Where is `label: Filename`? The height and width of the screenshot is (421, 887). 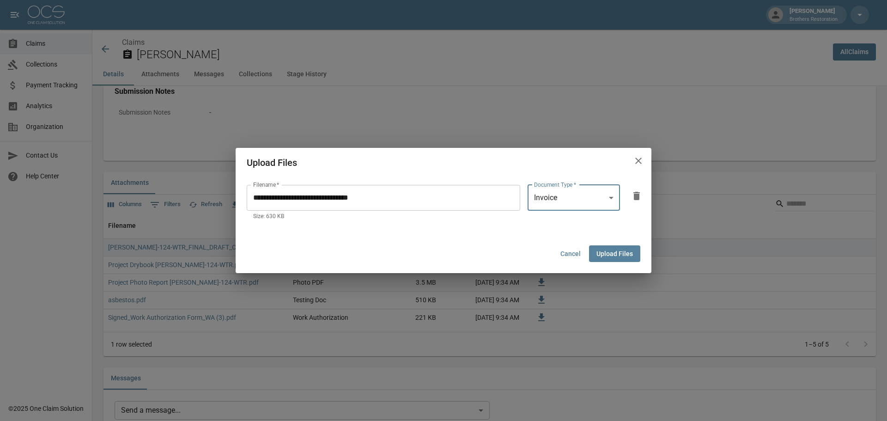
label: Filename is located at coordinates (266, 184).